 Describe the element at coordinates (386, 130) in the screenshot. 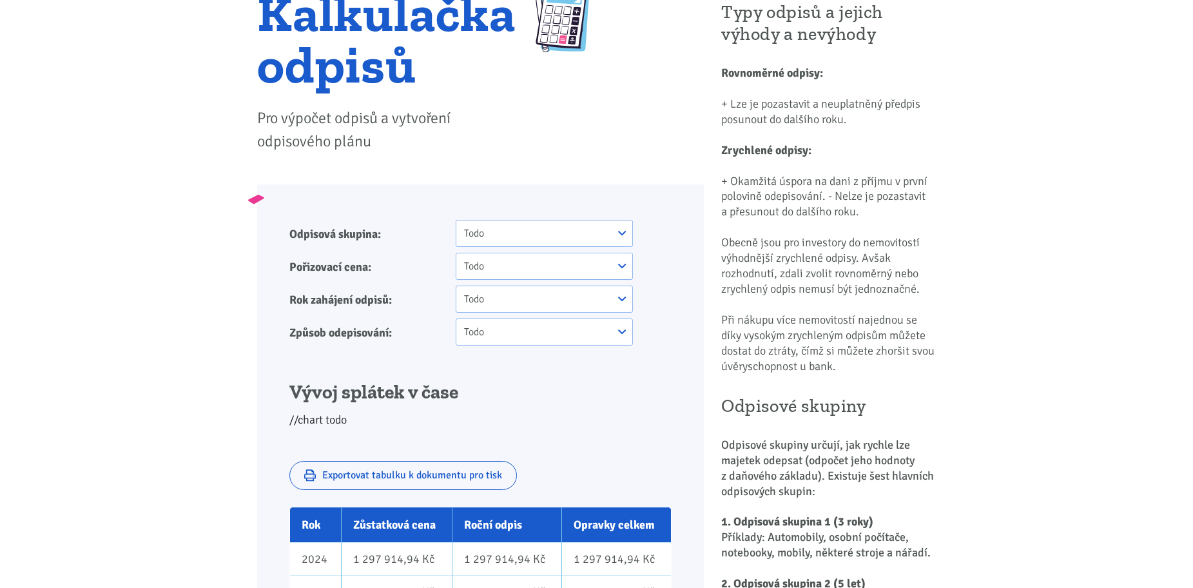

I see `p: Pro výpočet odpisů a vytvoření odpisového plánu` at that location.